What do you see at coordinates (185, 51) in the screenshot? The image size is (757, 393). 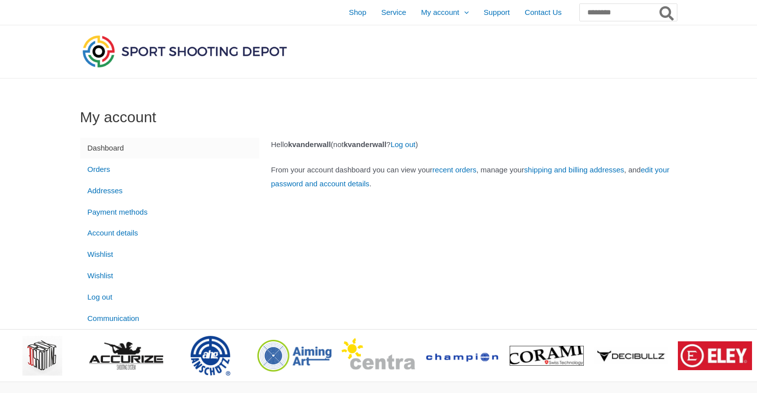 I see `img: Sport Shooting Depot` at bounding box center [185, 51].